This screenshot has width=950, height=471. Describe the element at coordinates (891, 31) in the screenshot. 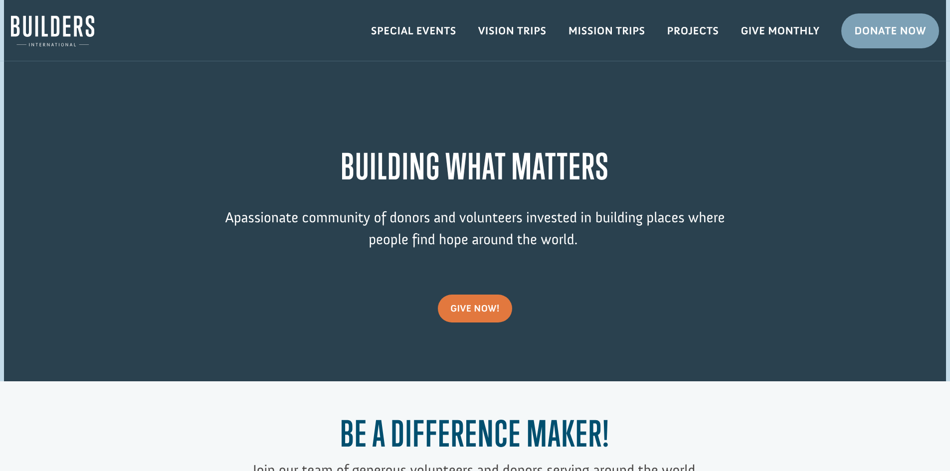

I see `a: Donate Now` at that location.